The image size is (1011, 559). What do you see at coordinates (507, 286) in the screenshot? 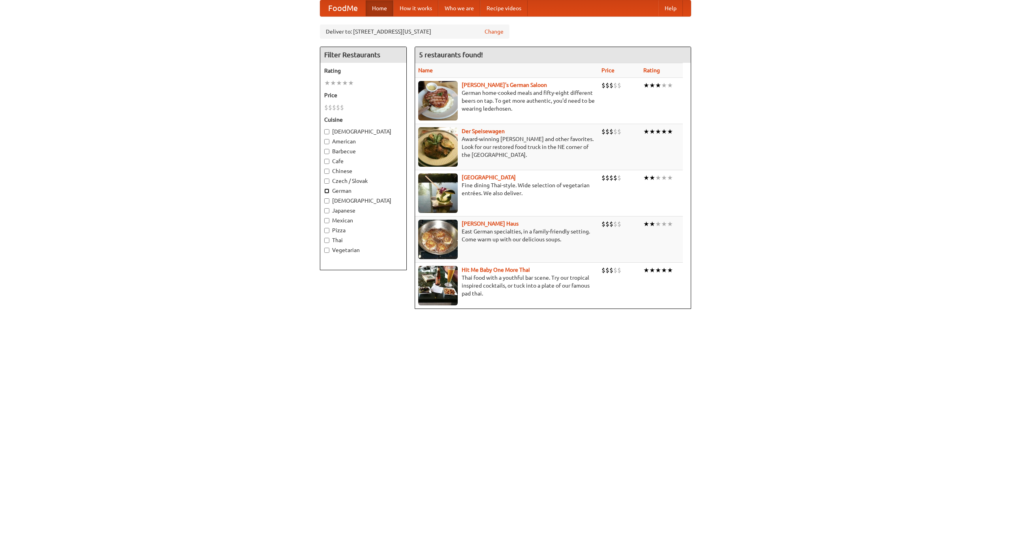
I see `p: Thai food with a youthful bar scene. Try our tropical inspired cocktails, or tuck into a plate of...` at bounding box center [507, 286].